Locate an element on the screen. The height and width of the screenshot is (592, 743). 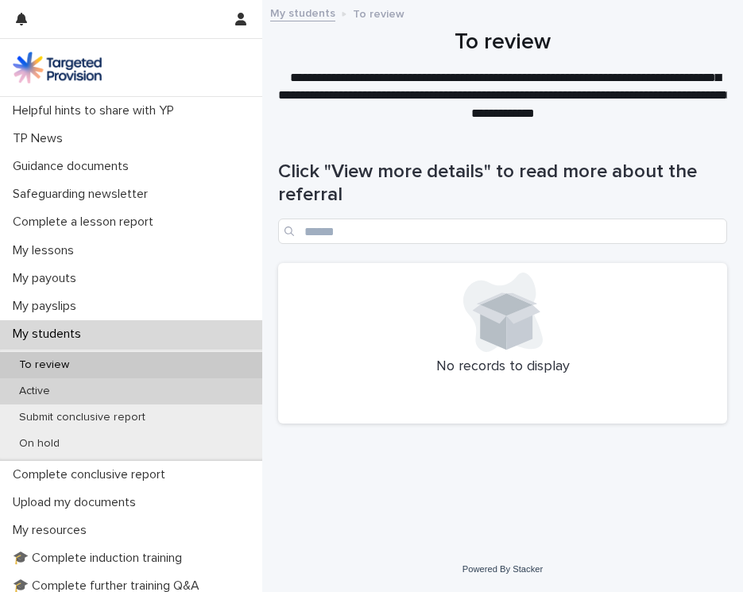
a: Powered By Stacker is located at coordinates (502, 569).